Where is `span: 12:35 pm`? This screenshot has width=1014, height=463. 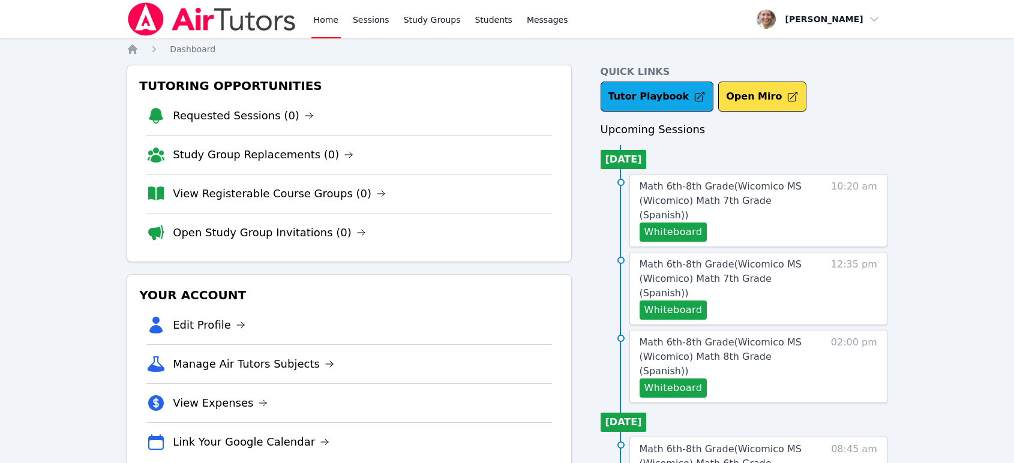 span: 12:35 pm is located at coordinates (854, 289).